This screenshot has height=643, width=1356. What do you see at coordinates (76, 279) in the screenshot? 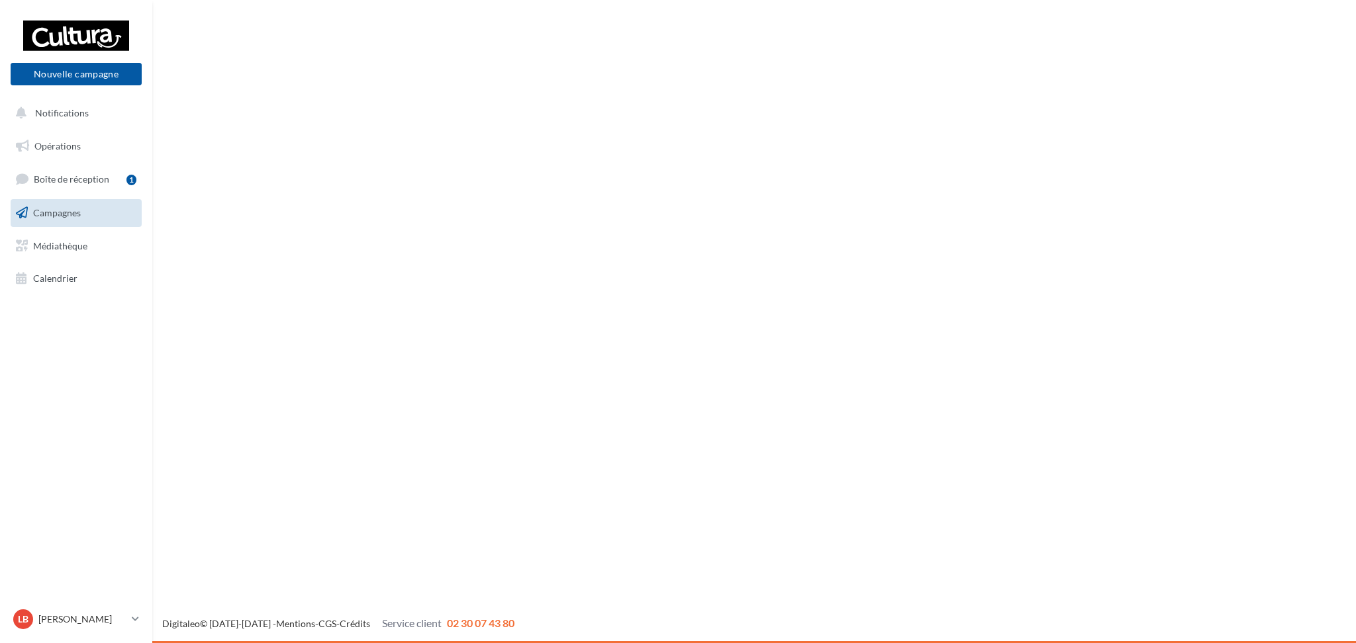
I see `a: Calendrier` at bounding box center [76, 279].